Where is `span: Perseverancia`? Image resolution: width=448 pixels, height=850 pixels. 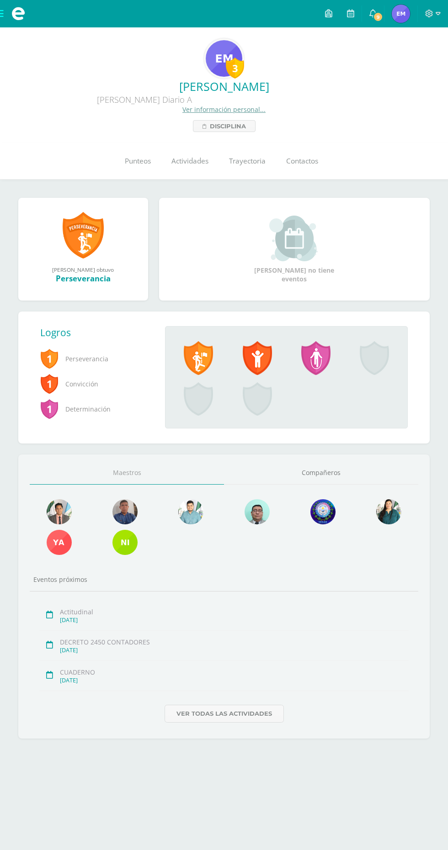 span: Perseverancia is located at coordinates (95, 359).